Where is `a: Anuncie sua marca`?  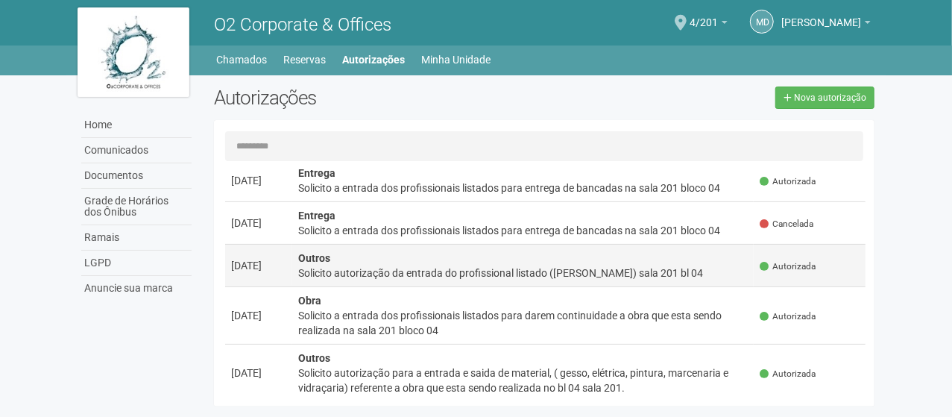 a: Anuncie sua marca is located at coordinates (136, 288).